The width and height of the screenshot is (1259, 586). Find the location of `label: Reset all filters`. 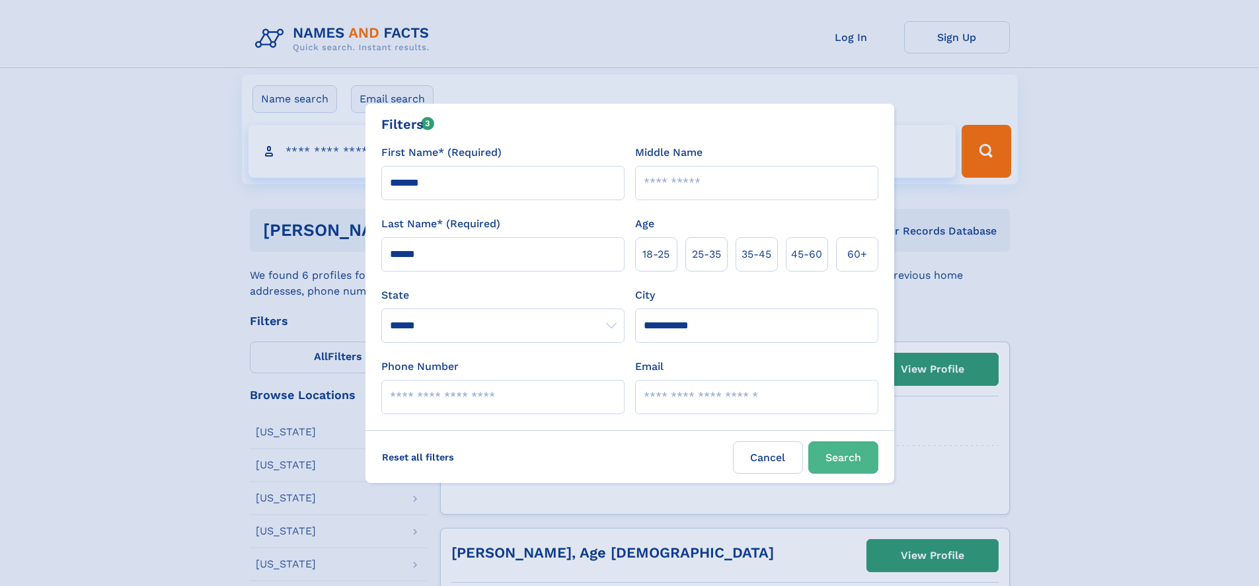

label: Reset all filters is located at coordinates (418, 457).